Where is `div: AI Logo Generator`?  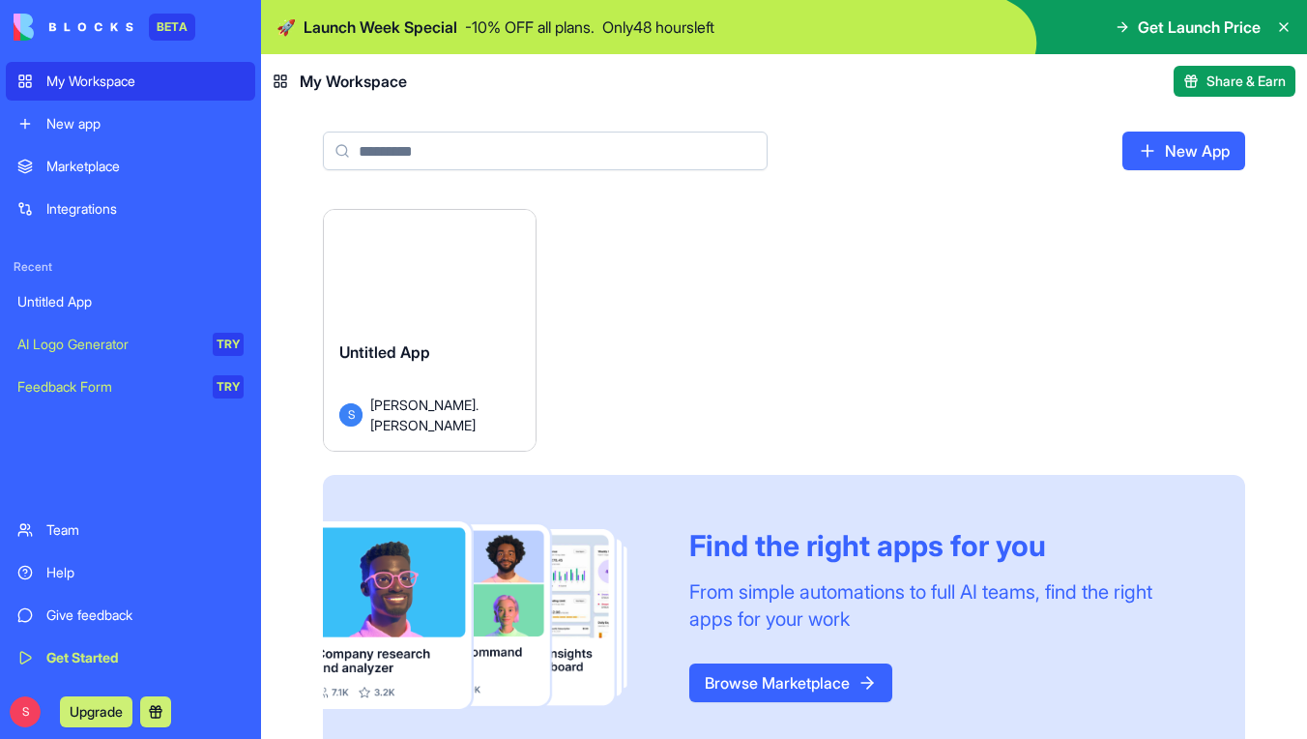 div: AI Logo Generator is located at coordinates (108, 344).